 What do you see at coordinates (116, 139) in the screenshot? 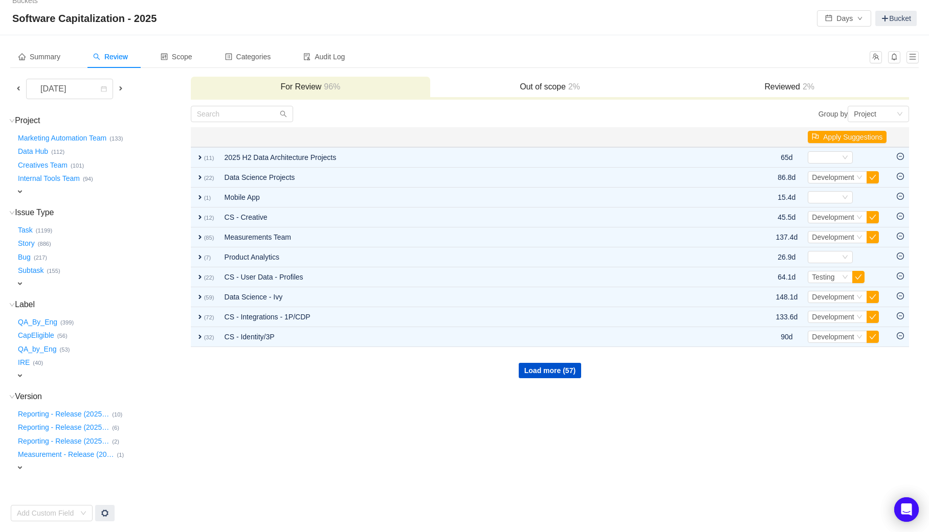
I see `small: (133)` at bounding box center [116, 139].